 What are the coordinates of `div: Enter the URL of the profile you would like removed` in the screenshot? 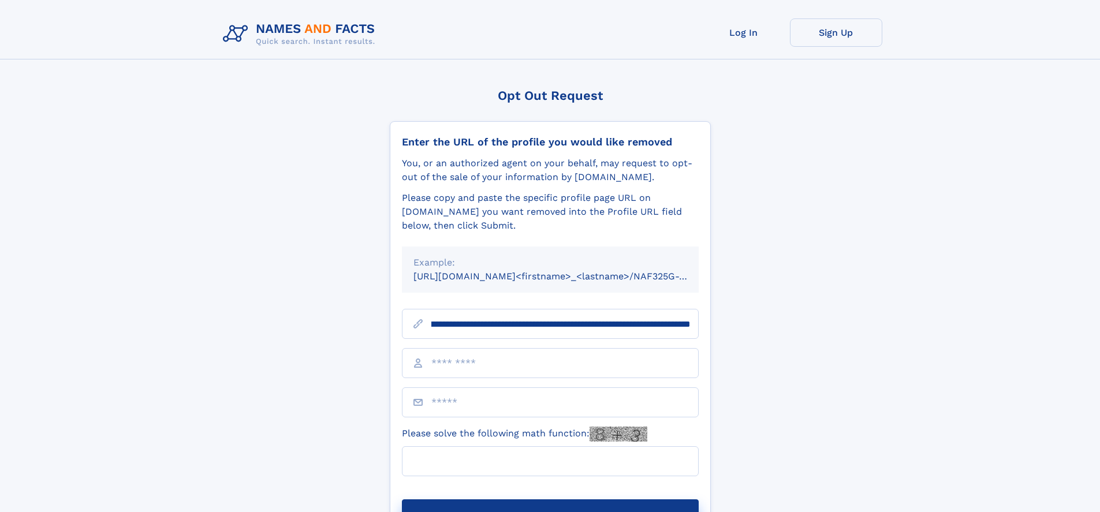 It's located at (550, 142).